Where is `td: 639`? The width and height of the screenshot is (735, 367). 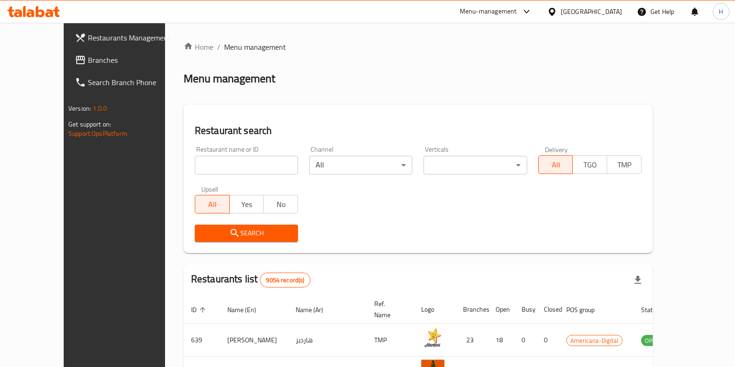
td: 639 is located at coordinates (202, 340).